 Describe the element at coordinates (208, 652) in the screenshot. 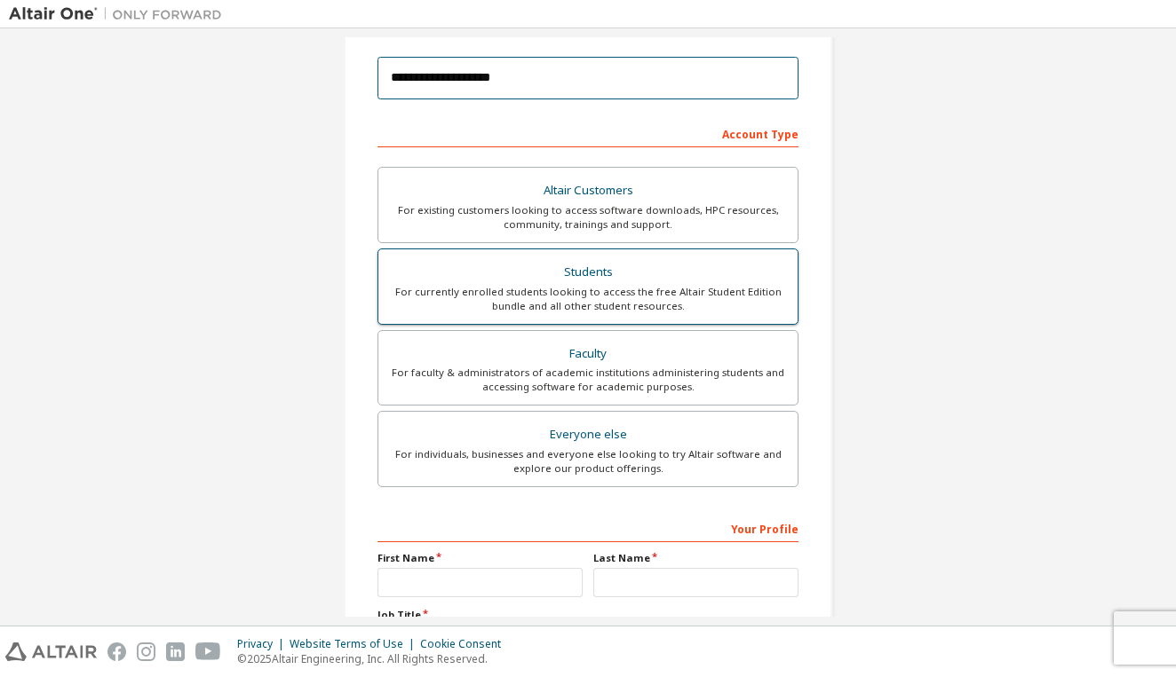

I see `img: youtube.svg` at that location.